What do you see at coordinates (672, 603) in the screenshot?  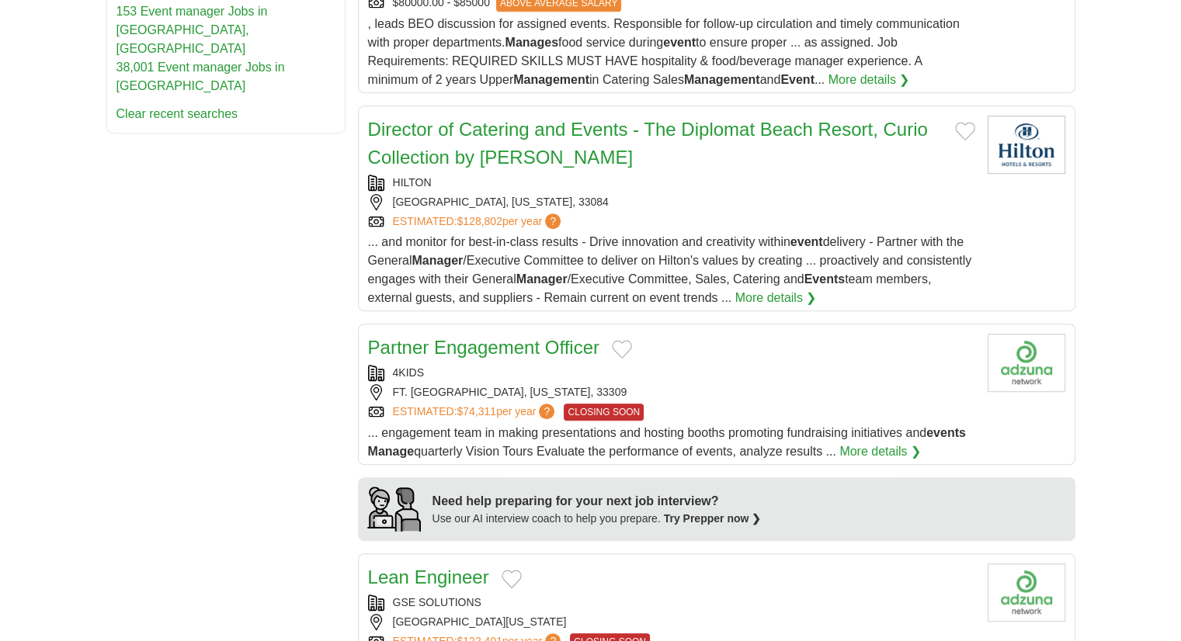 I see `div: GSE SOLUTIONS` at bounding box center [672, 603].